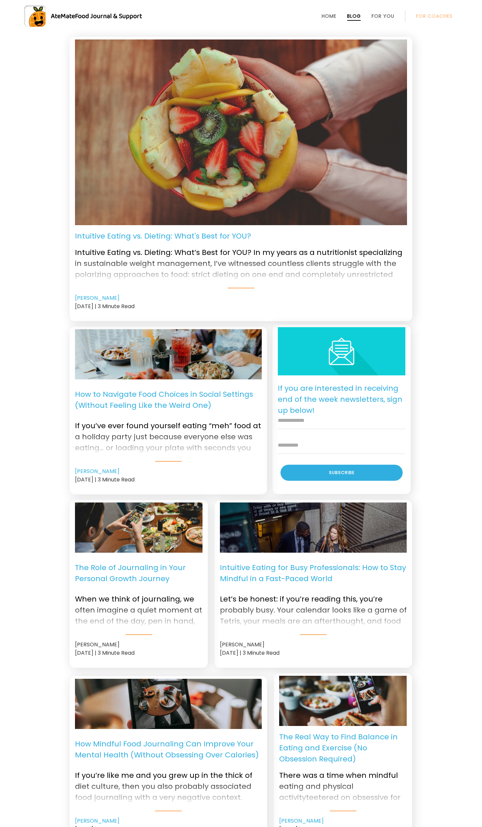 Image resolution: width=482 pixels, height=827 pixels. Describe the element at coordinates (168, 773) in the screenshot. I see `a: How Mindful Food Journaling Can Improve Your Mental Health (Without Obsessing Over Calories) If y...` at that location.